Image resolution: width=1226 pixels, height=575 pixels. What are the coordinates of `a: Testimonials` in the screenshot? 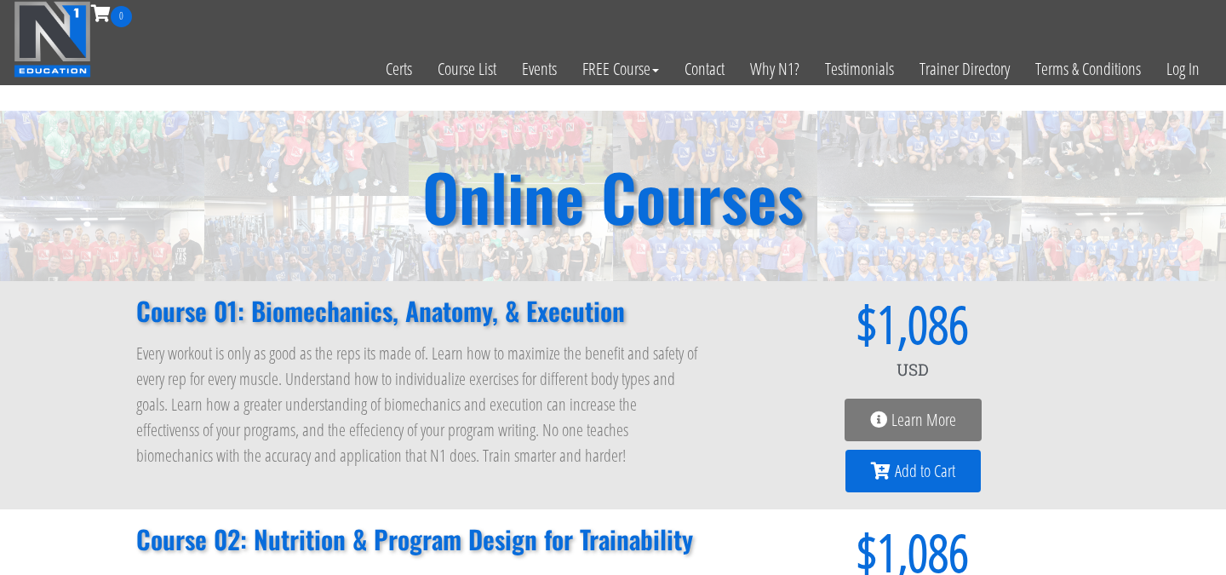 It's located at (859, 69).